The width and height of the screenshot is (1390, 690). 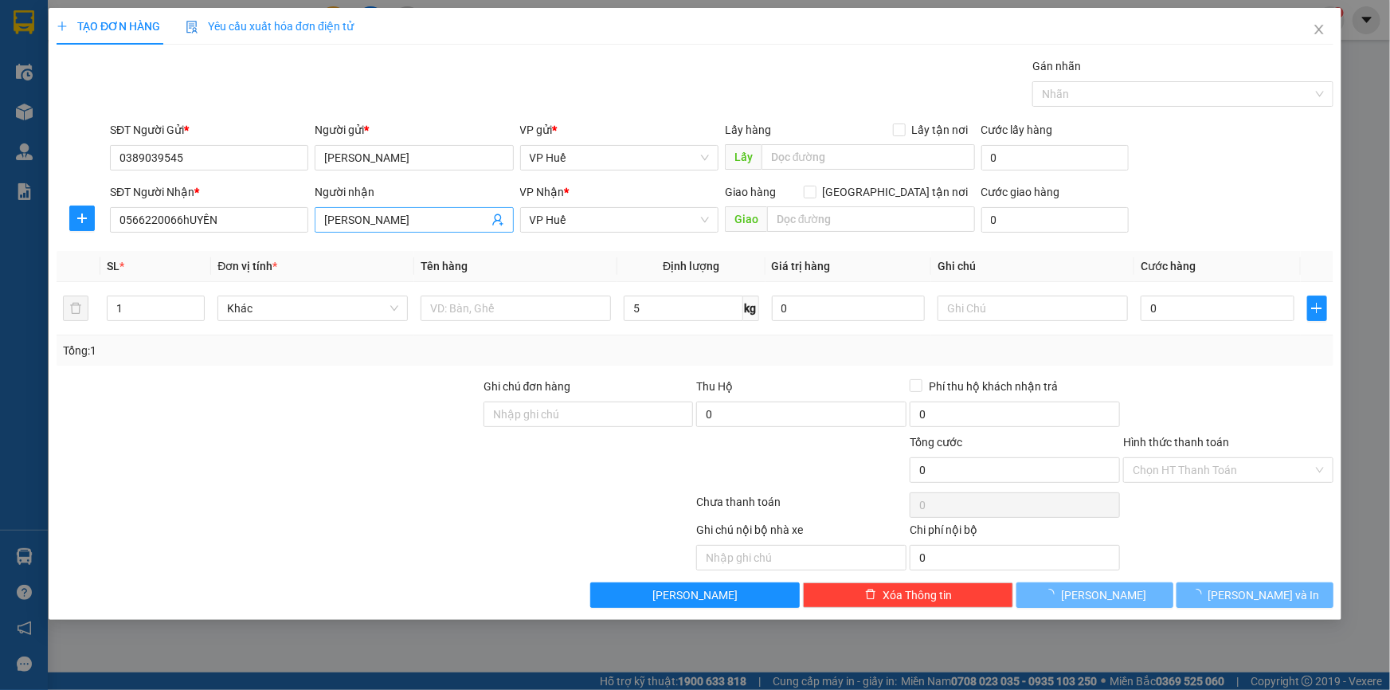 I want to click on label: Gán nhãn, so click(x=1056, y=66).